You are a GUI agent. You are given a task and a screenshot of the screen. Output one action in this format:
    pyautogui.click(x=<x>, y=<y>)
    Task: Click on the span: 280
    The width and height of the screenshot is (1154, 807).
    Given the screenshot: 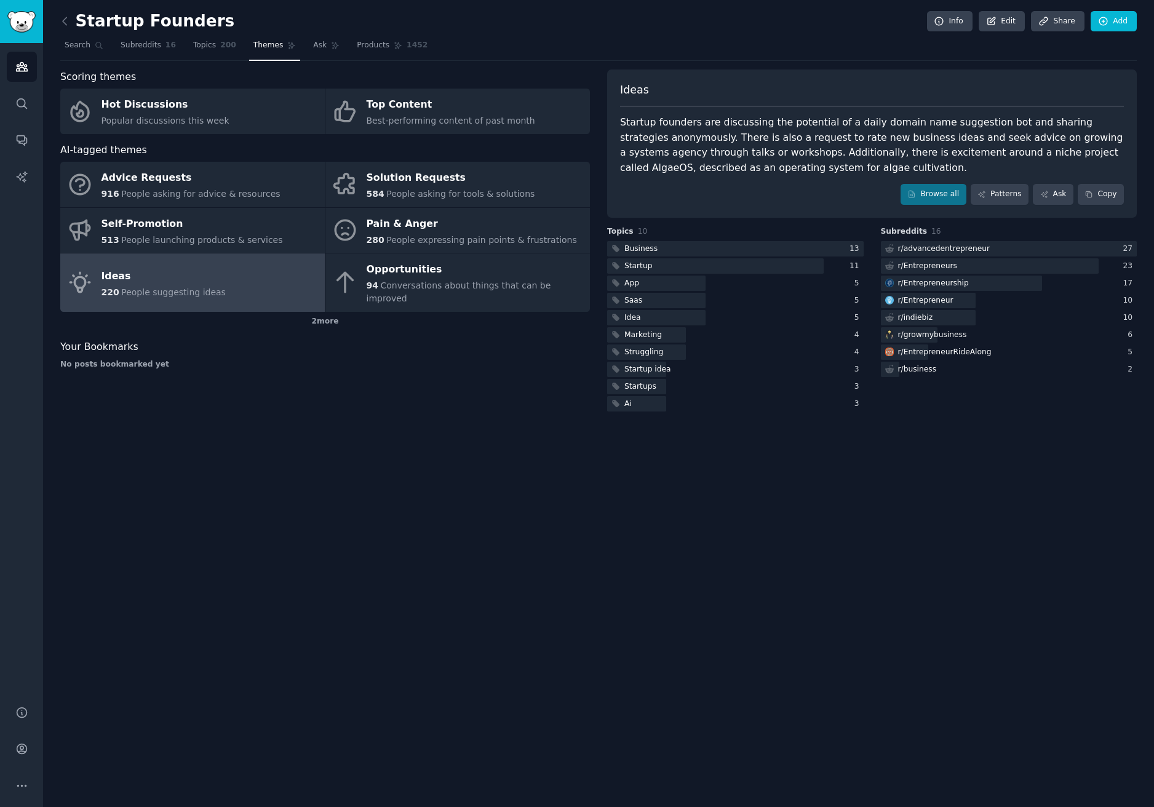 What is the action you would take?
    pyautogui.click(x=375, y=240)
    